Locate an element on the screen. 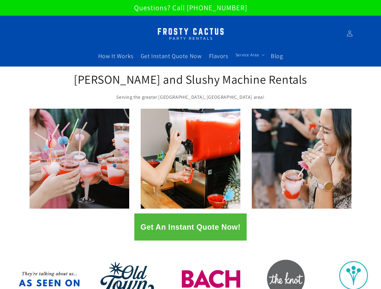 This screenshot has width=381, height=289. span: How It Works is located at coordinates (116, 56).